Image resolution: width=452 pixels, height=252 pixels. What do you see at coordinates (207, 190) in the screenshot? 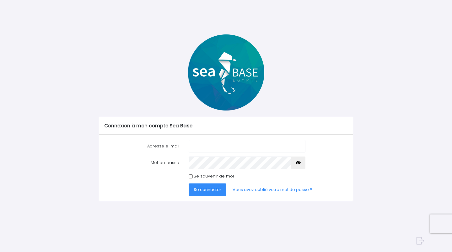
I see `button: Se connecter` at bounding box center [207, 190].